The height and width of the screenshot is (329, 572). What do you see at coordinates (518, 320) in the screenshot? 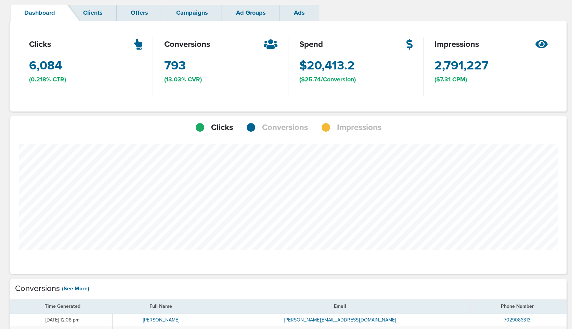
I see `td: 7029086313` at bounding box center [518, 320].